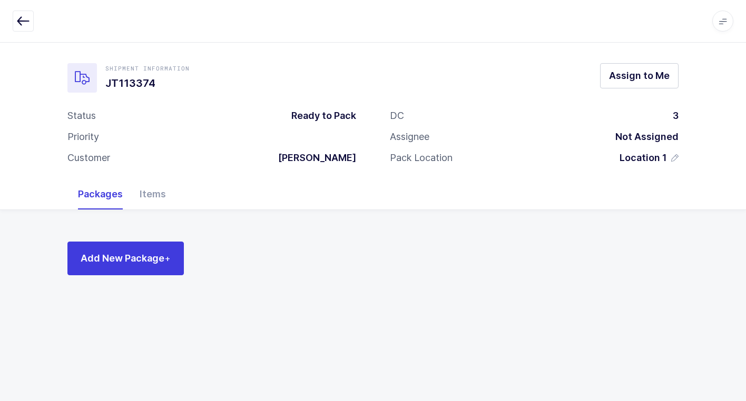 This screenshot has width=746, height=401. What do you see at coordinates (643, 158) in the screenshot?
I see `span: Location 1` at bounding box center [643, 158].